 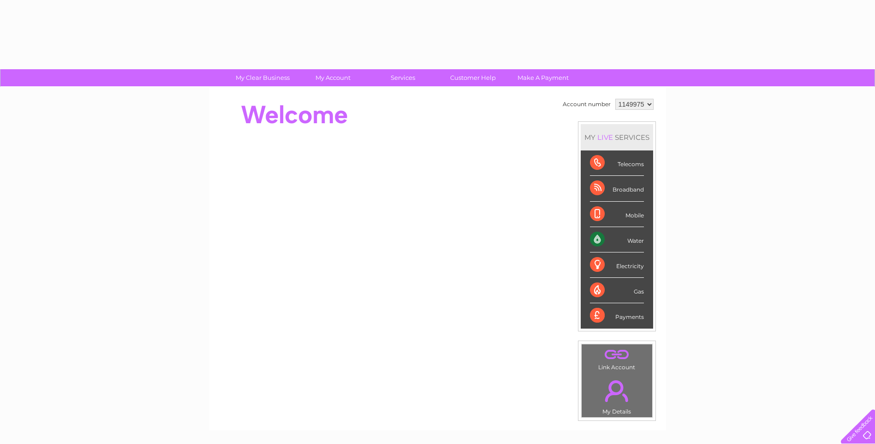 I want to click on div: Mobile, so click(x=617, y=214).